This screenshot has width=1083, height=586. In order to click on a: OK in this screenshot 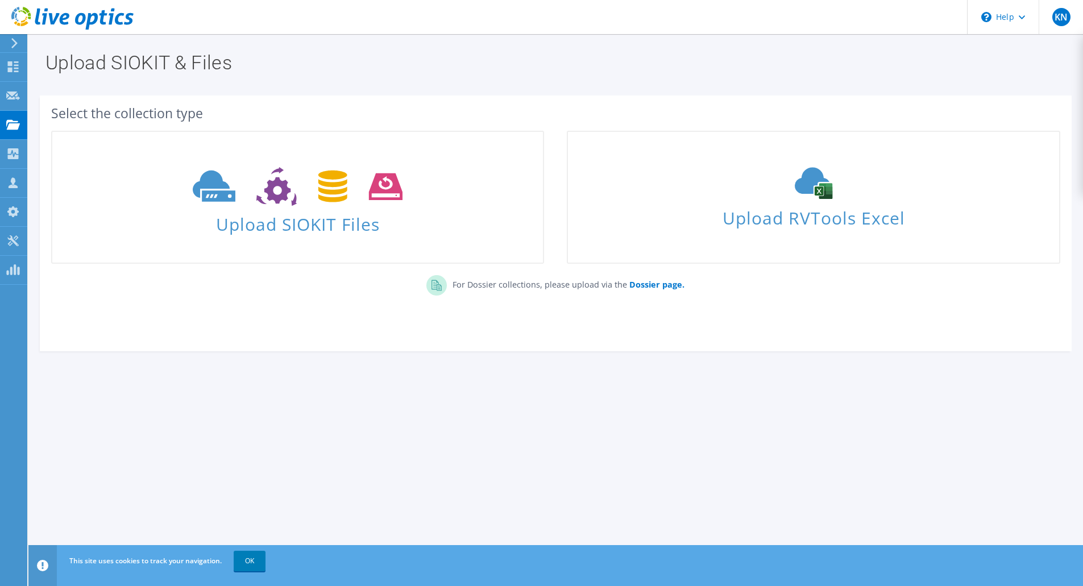, I will do `click(250, 561)`.